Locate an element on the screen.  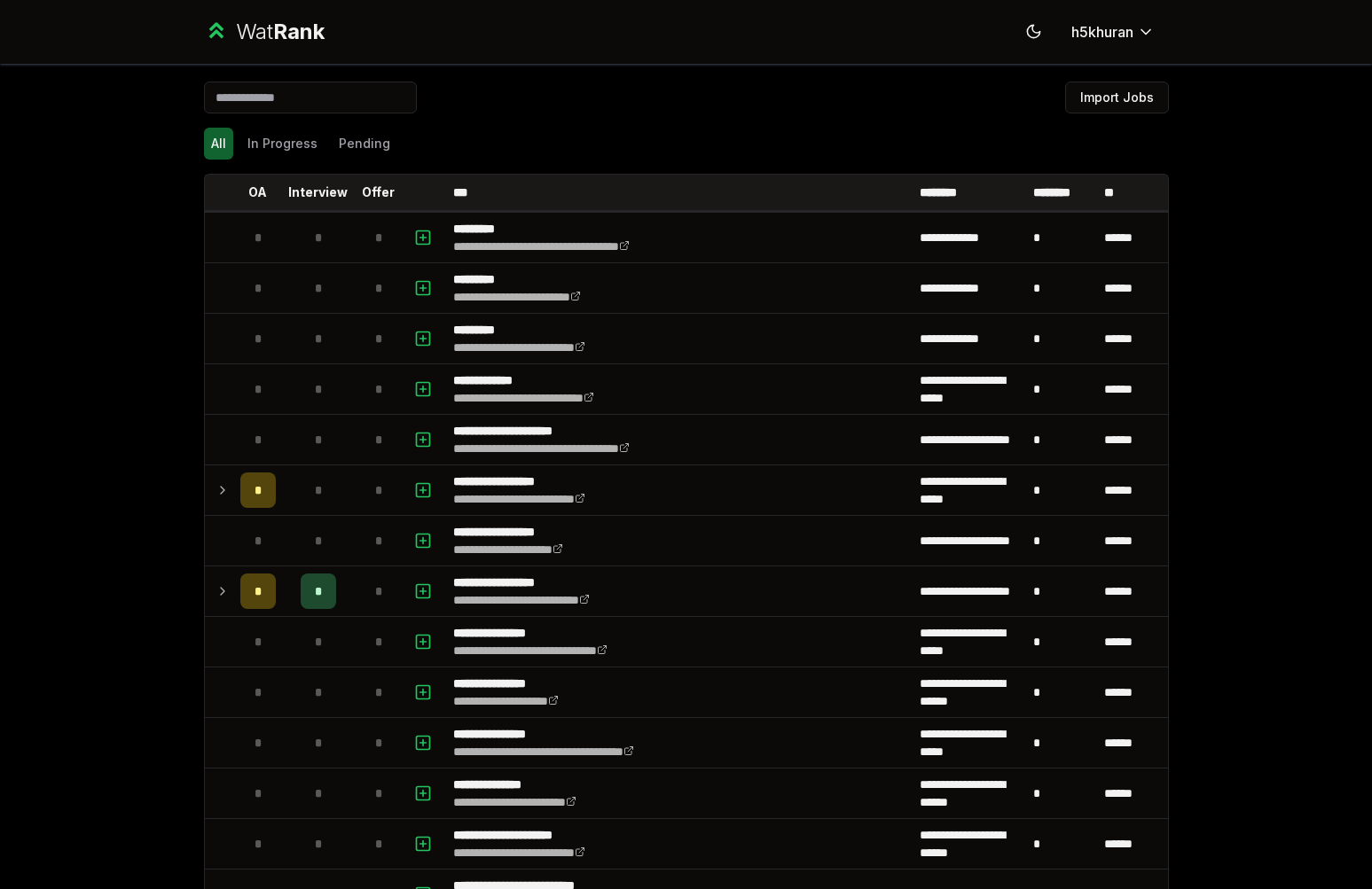
div: Wat is located at coordinates (280, 32).